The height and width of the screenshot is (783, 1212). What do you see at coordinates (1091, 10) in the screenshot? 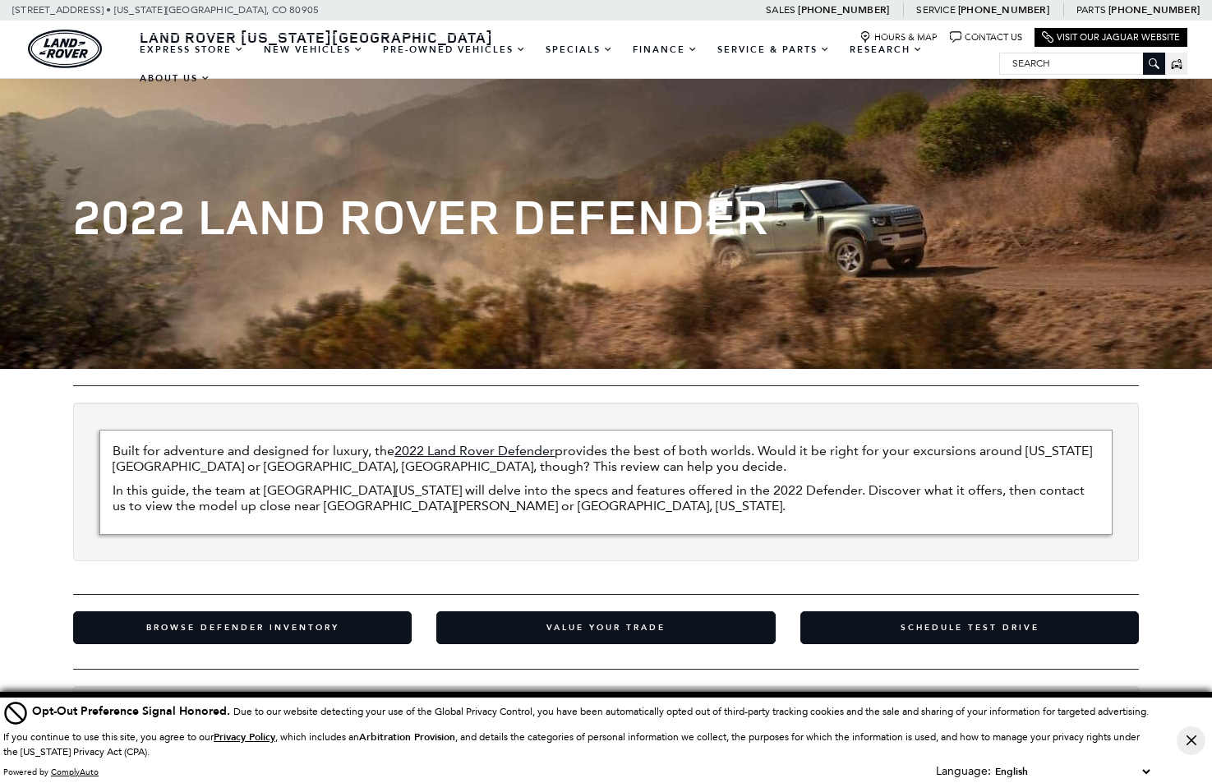
I see `span: Parts` at bounding box center [1091, 10].